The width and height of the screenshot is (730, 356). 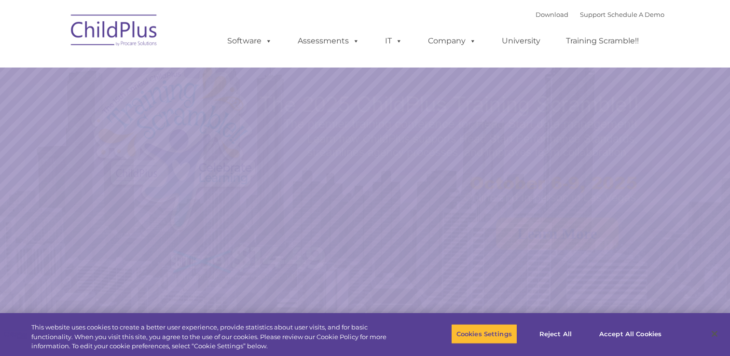 What do you see at coordinates (216, 337) in the screenshot?
I see `div: This website uses cookies to create a better user experience, provide statistics about user visit...` at bounding box center [216, 337].